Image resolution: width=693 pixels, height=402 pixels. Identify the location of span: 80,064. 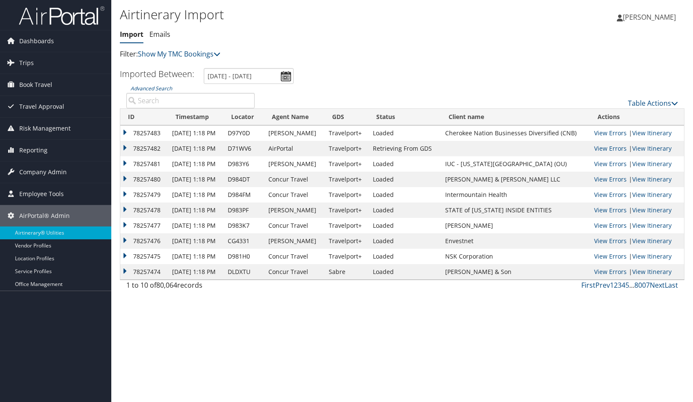
(166, 285).